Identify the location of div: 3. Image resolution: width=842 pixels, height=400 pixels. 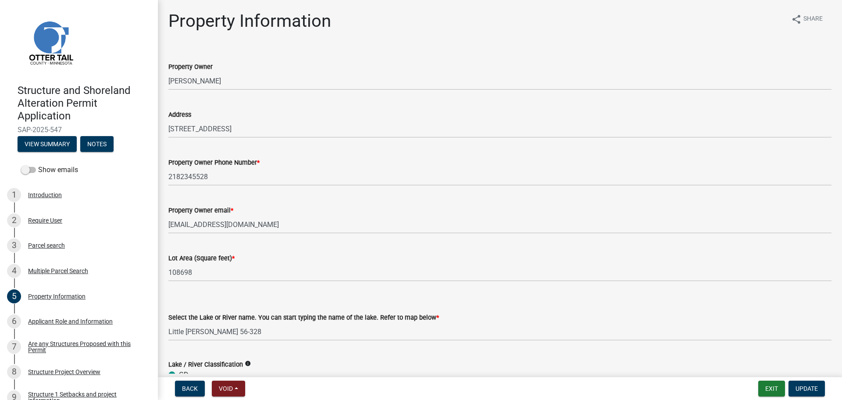
(14, 245).